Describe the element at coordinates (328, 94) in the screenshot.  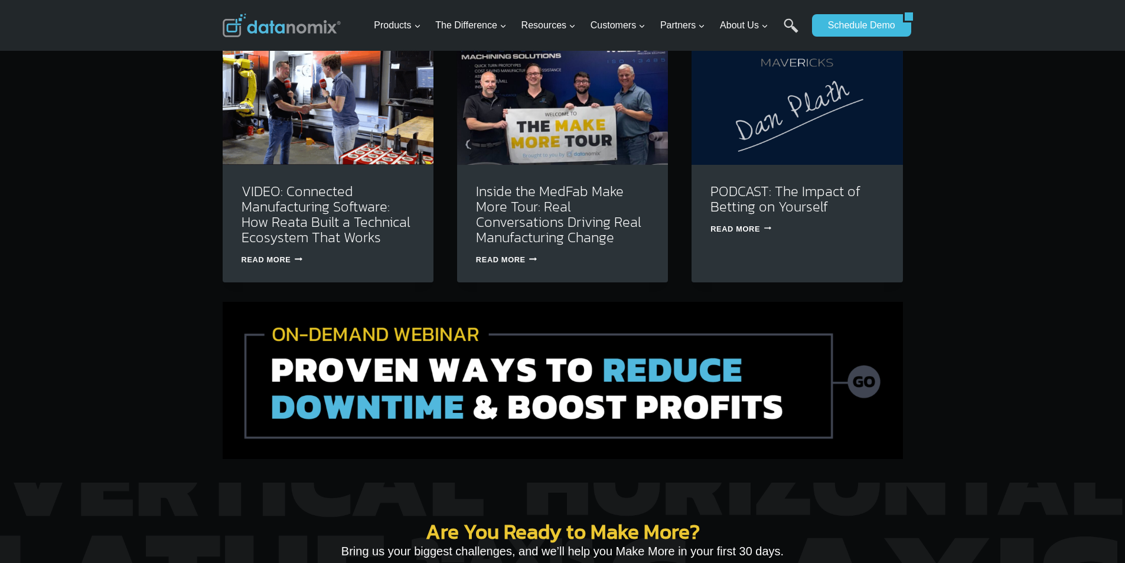
I see `a: Reata’s Connected Manufacturing Software Ecosystem` at that location.